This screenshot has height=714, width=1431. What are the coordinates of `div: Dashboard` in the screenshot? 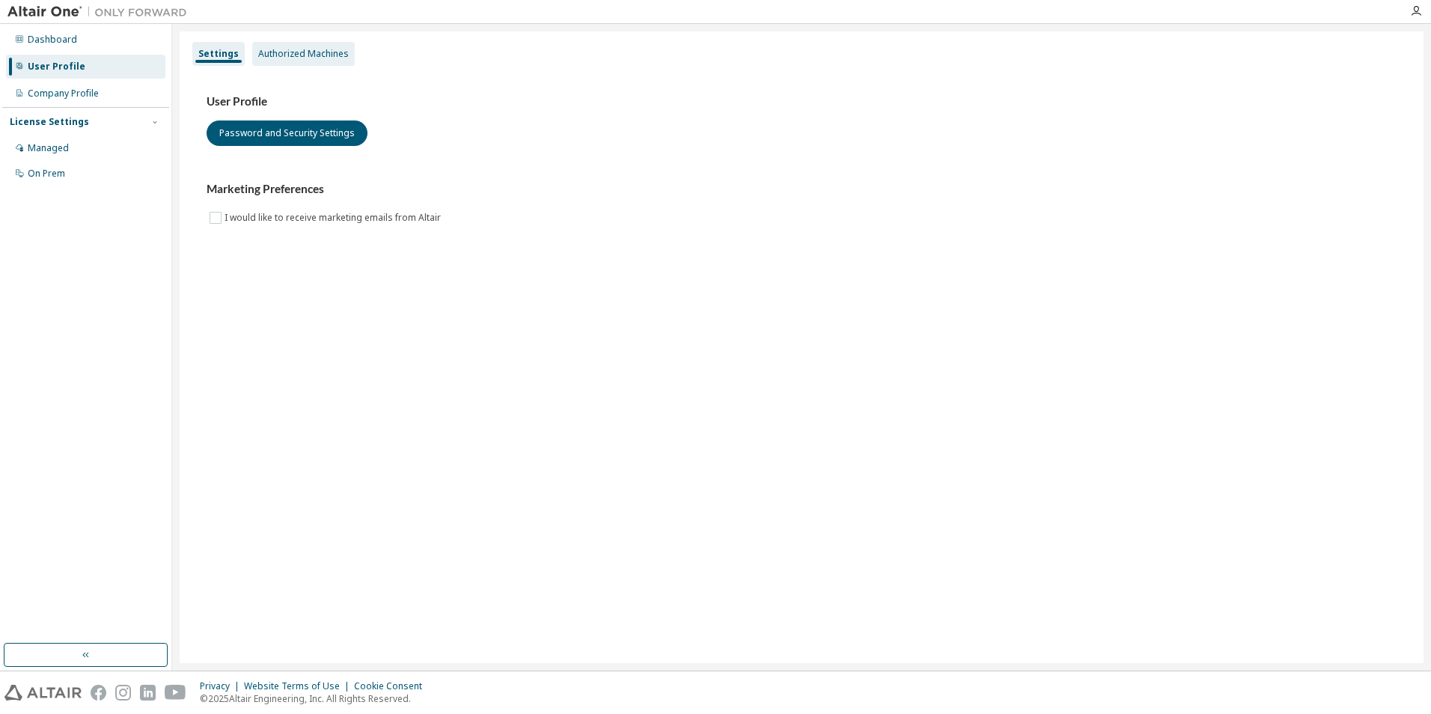 It's located at (52, 40).